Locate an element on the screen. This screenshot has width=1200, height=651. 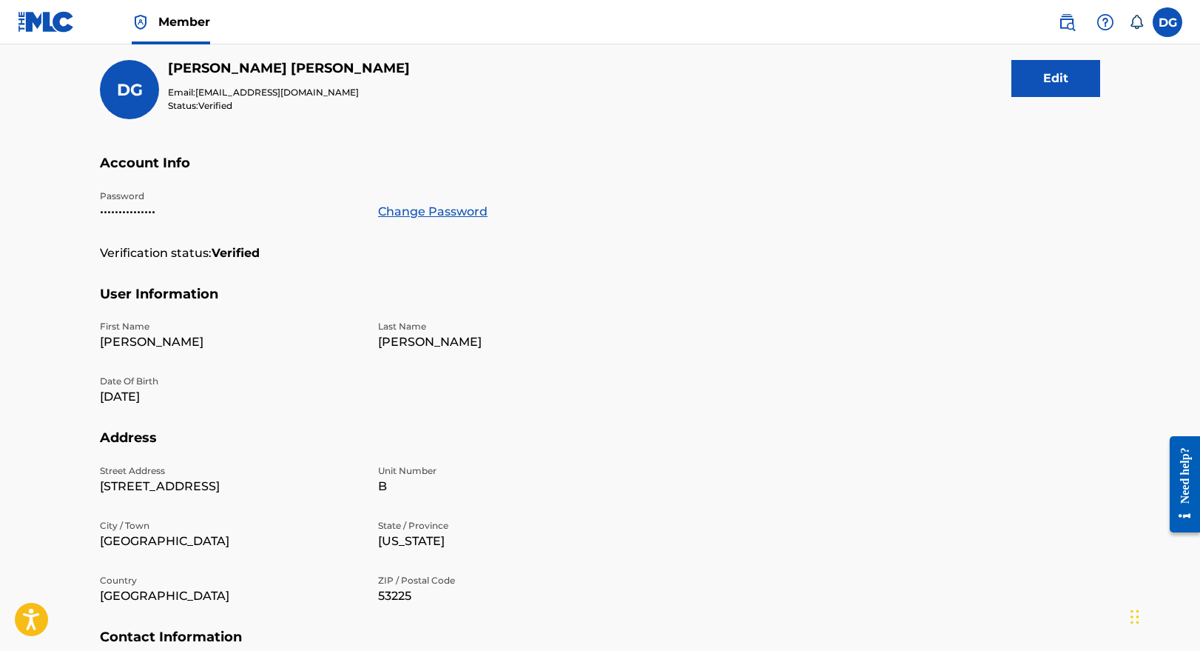
span: DG is located at coordinates (130, 90).